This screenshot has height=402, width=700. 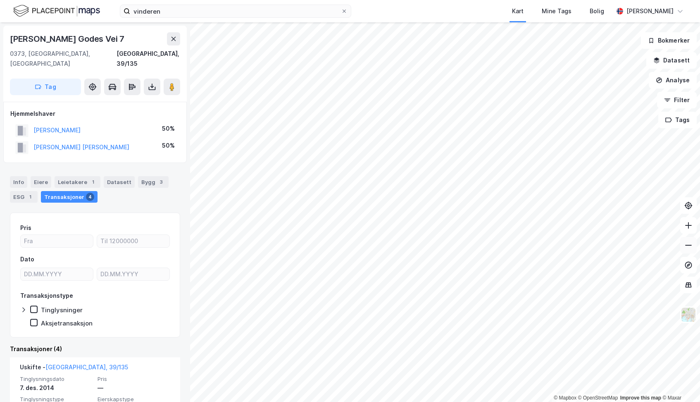 I want to click on div: 4, so click(x=90, y=197).